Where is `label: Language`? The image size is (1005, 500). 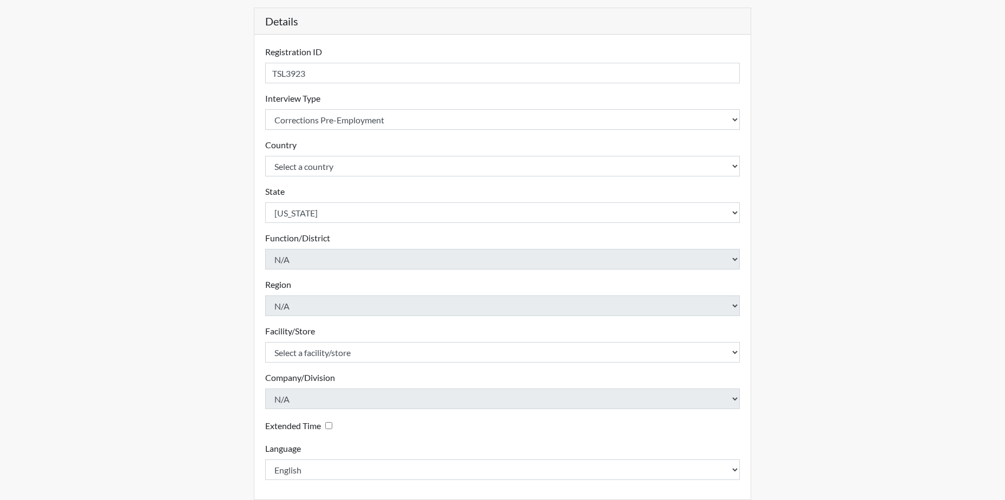 label: Language is located at coordinates (283, 449).